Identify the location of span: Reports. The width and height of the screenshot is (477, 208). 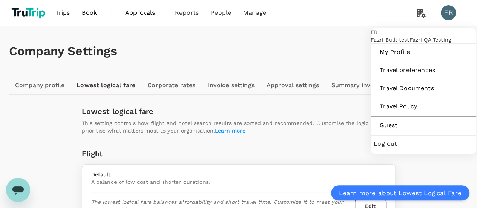
(187, 13).